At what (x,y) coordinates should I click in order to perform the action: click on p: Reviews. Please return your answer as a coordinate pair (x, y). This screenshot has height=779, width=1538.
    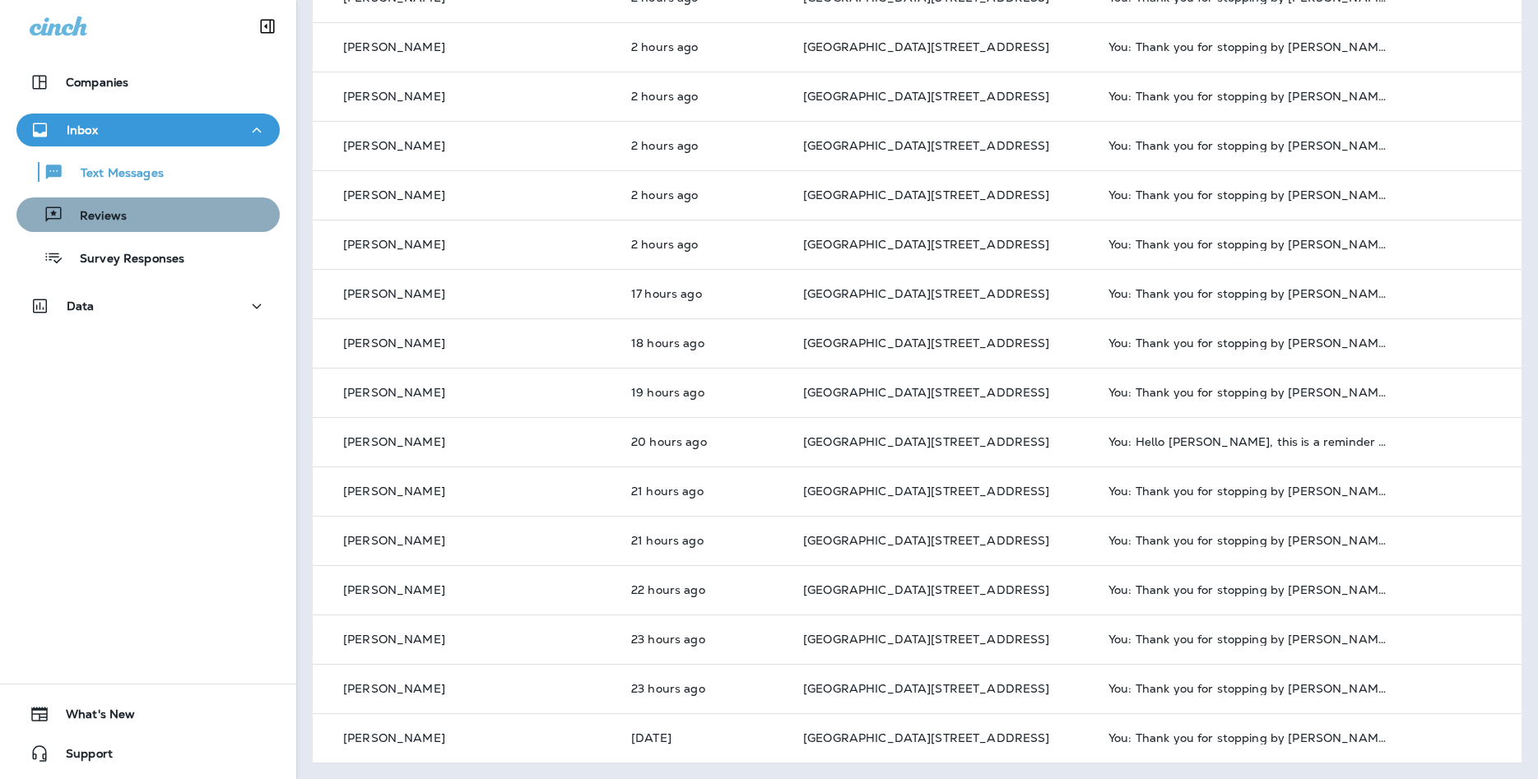
    Looking at the image, I should click on (95, 216).